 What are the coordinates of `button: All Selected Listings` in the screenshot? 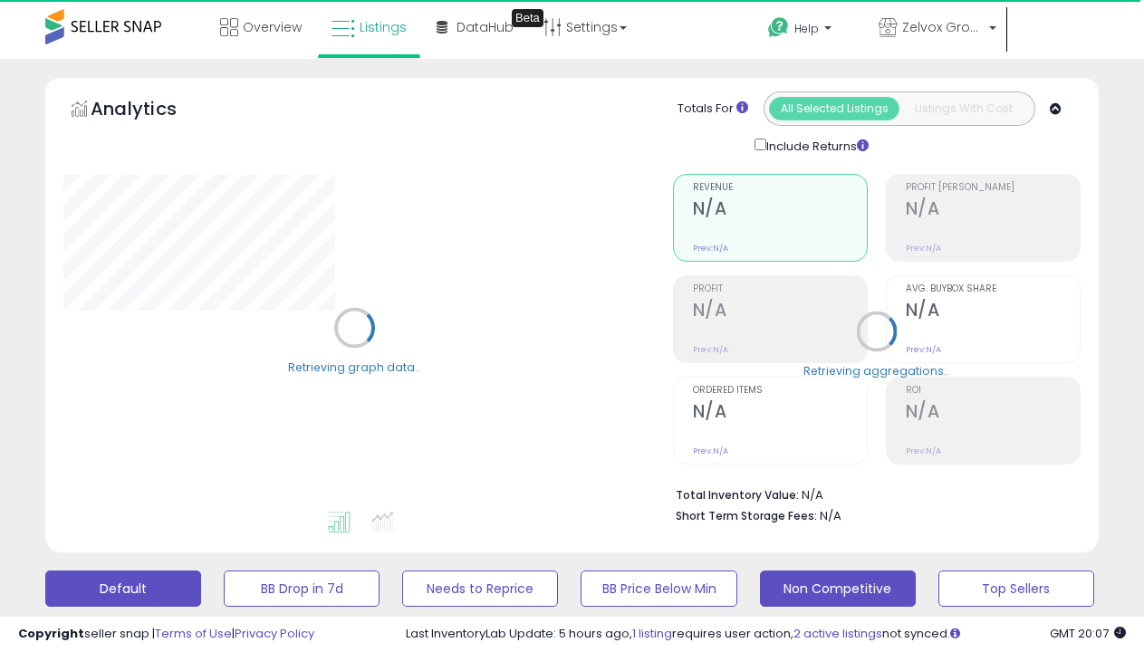 It's located at (835, 109).